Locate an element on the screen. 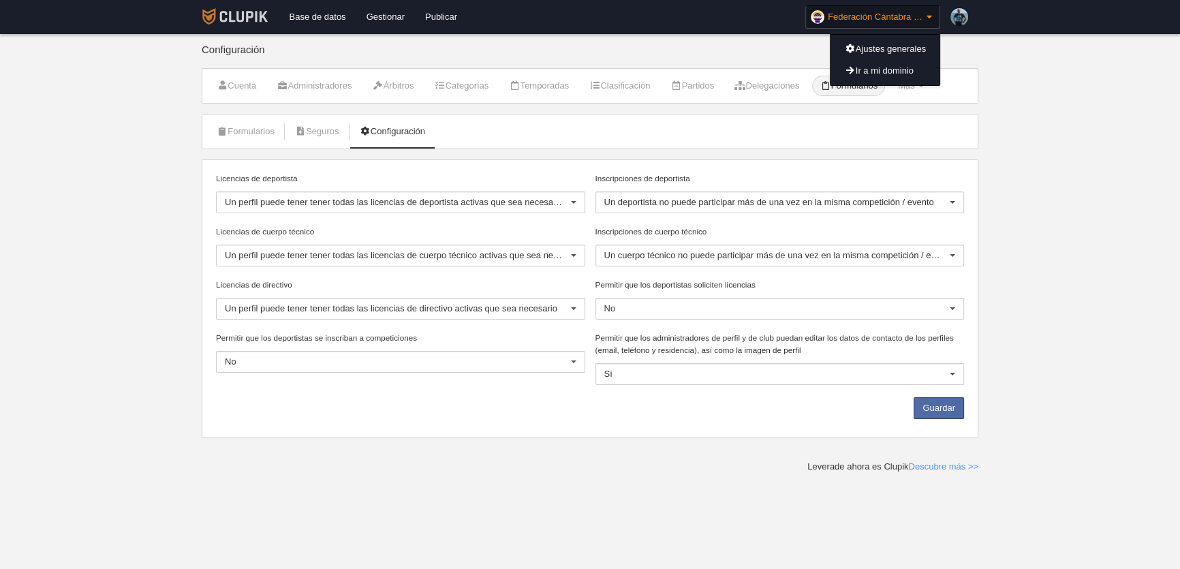  a: Administradores is located at coordinates (314, 86).